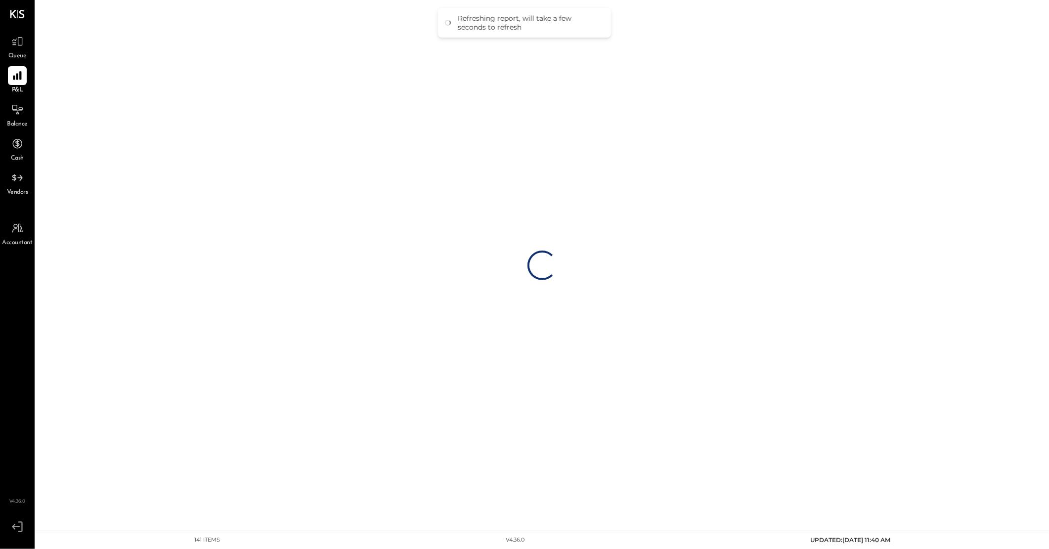 This screenshot has width=1049, height=549. I want to click on a: Cash, so click(17, 149).